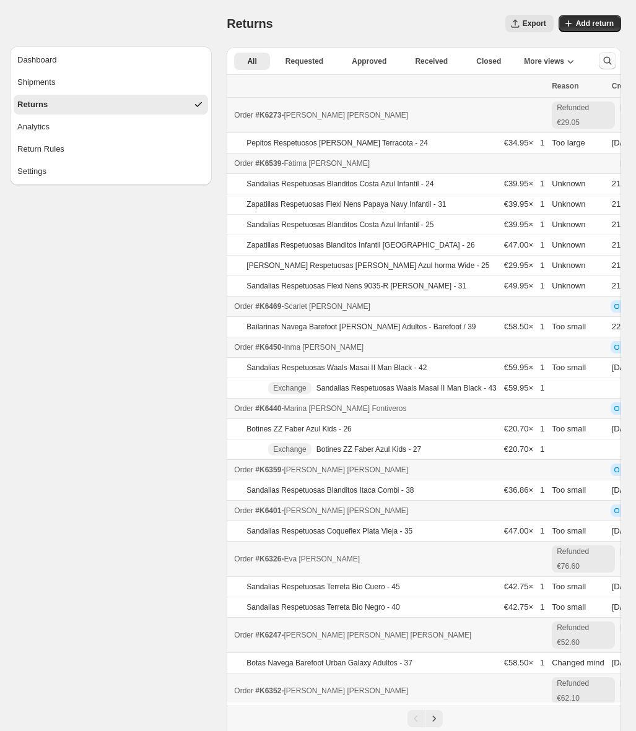 The height and width of the screenshot is (731, 636). I want to click on span: Export, so click(534, 24).